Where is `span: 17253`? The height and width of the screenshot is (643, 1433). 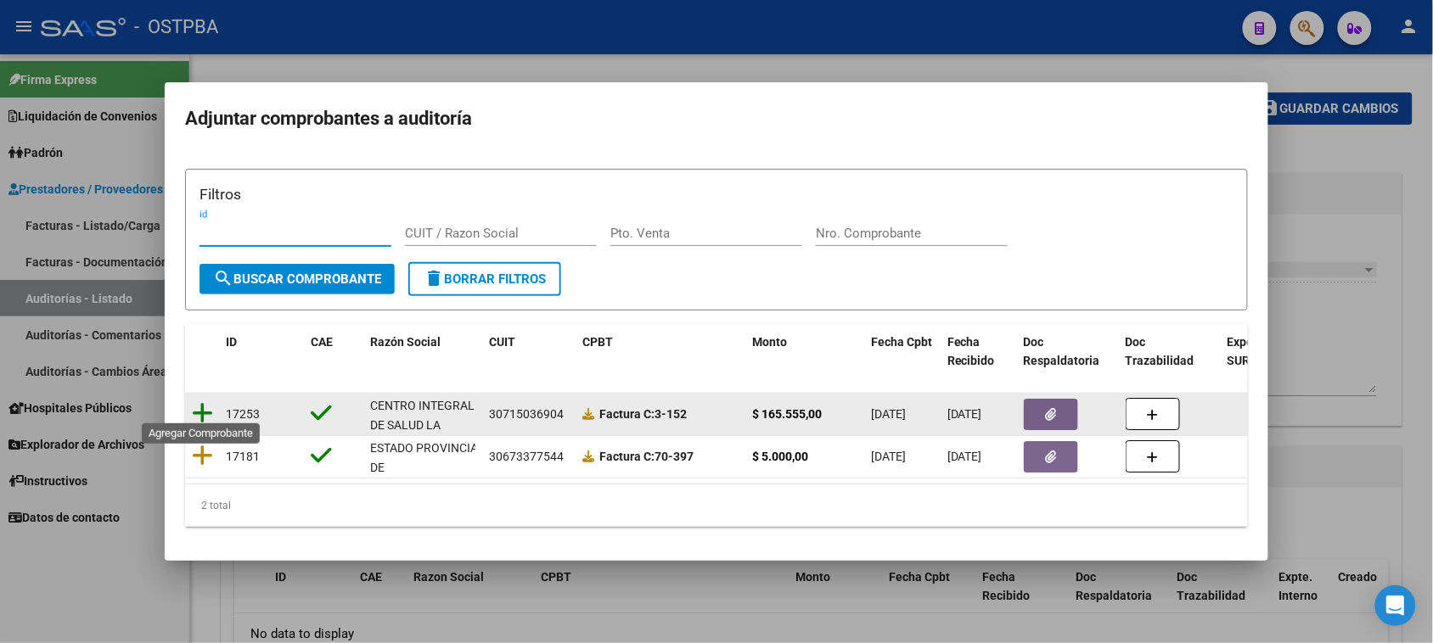 span: 17253 is located at coordinates (243, 414).